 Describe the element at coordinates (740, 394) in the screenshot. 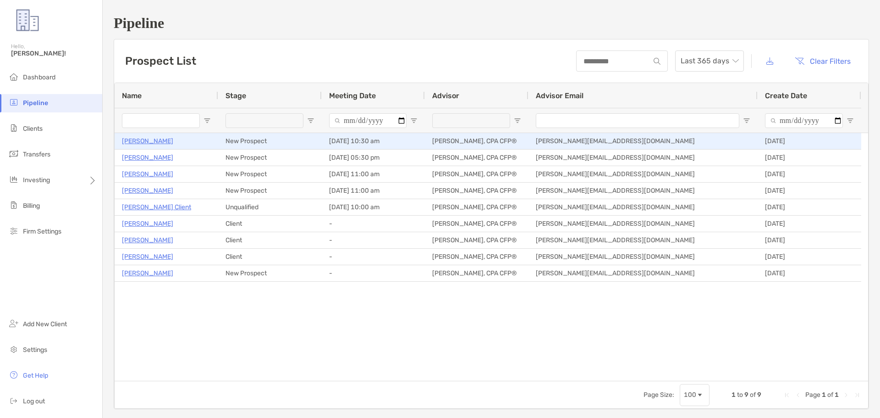

I see `span: to` at that location.